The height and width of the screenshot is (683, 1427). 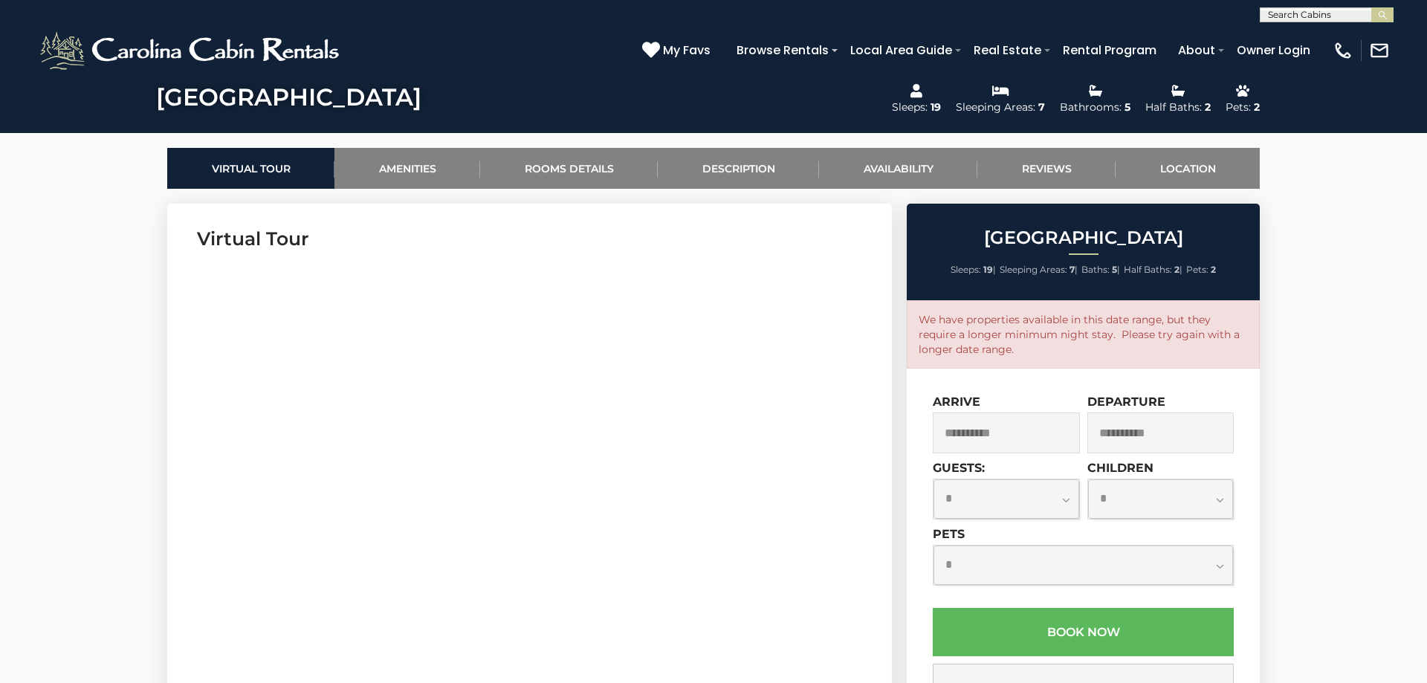 What do you see at coordinates (901, 50) in the screenshot?
I see `a: Local Area Guide` at bounding box center [901, 50].